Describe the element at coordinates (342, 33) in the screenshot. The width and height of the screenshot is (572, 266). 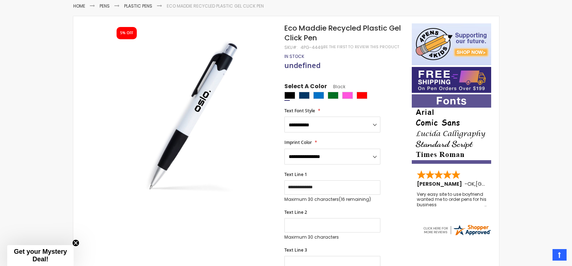
I see `span: Eco Maddie Recycled Plastic Gel Click Pen` at that location.